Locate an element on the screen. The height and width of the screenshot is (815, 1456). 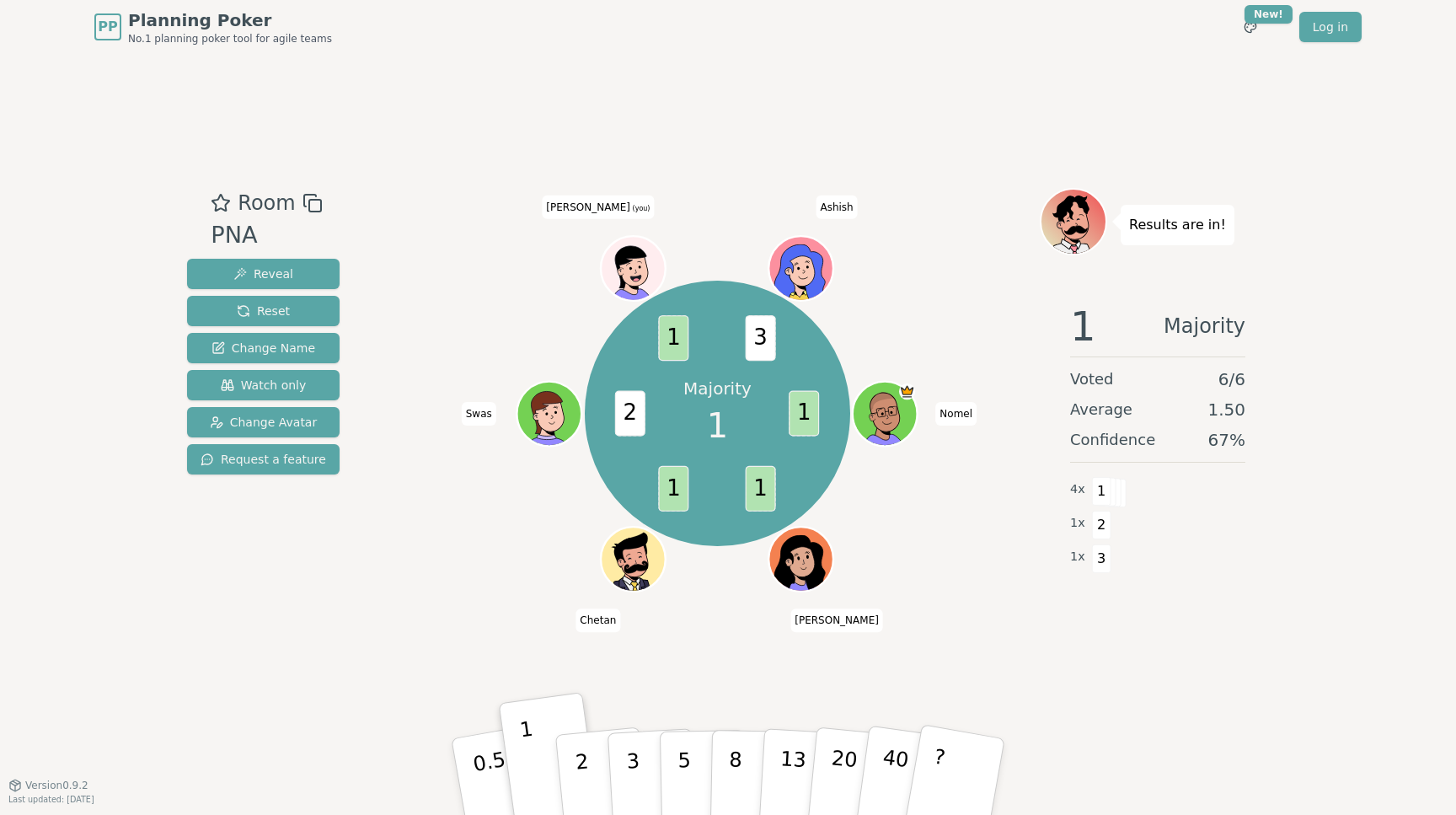
span: Voted is located at coordinates (1092, 379).